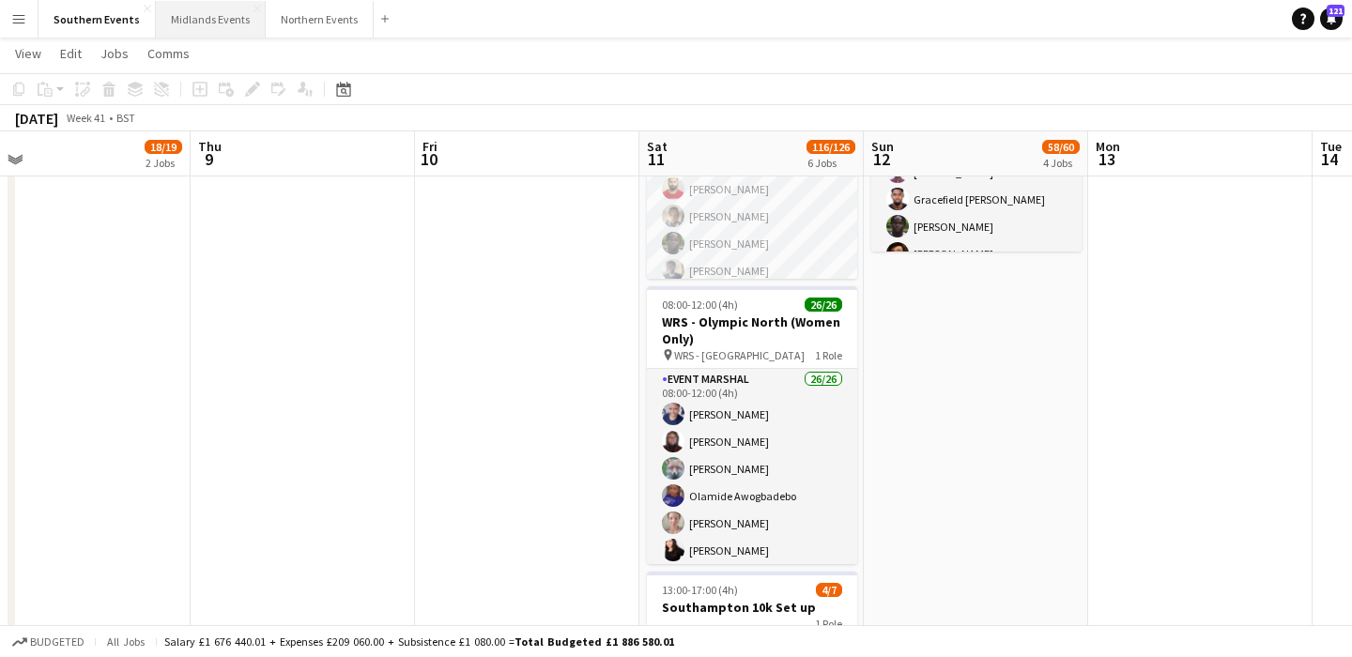 The image size is (1352, 657). What do you see at coordinates (752, 331) in the screenshot?
I see `h3: WRS - Olympic North (Women Only)` at bounding box center [752, 331].